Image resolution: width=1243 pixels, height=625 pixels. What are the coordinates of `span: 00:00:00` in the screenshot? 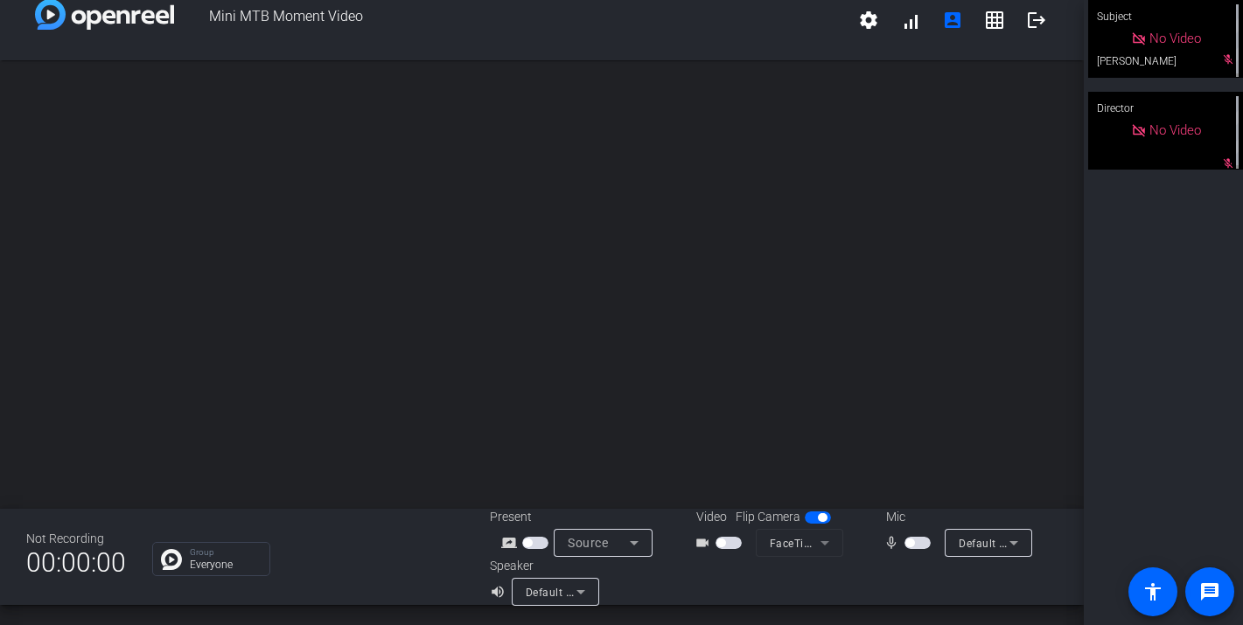 It's located at (76, 562).